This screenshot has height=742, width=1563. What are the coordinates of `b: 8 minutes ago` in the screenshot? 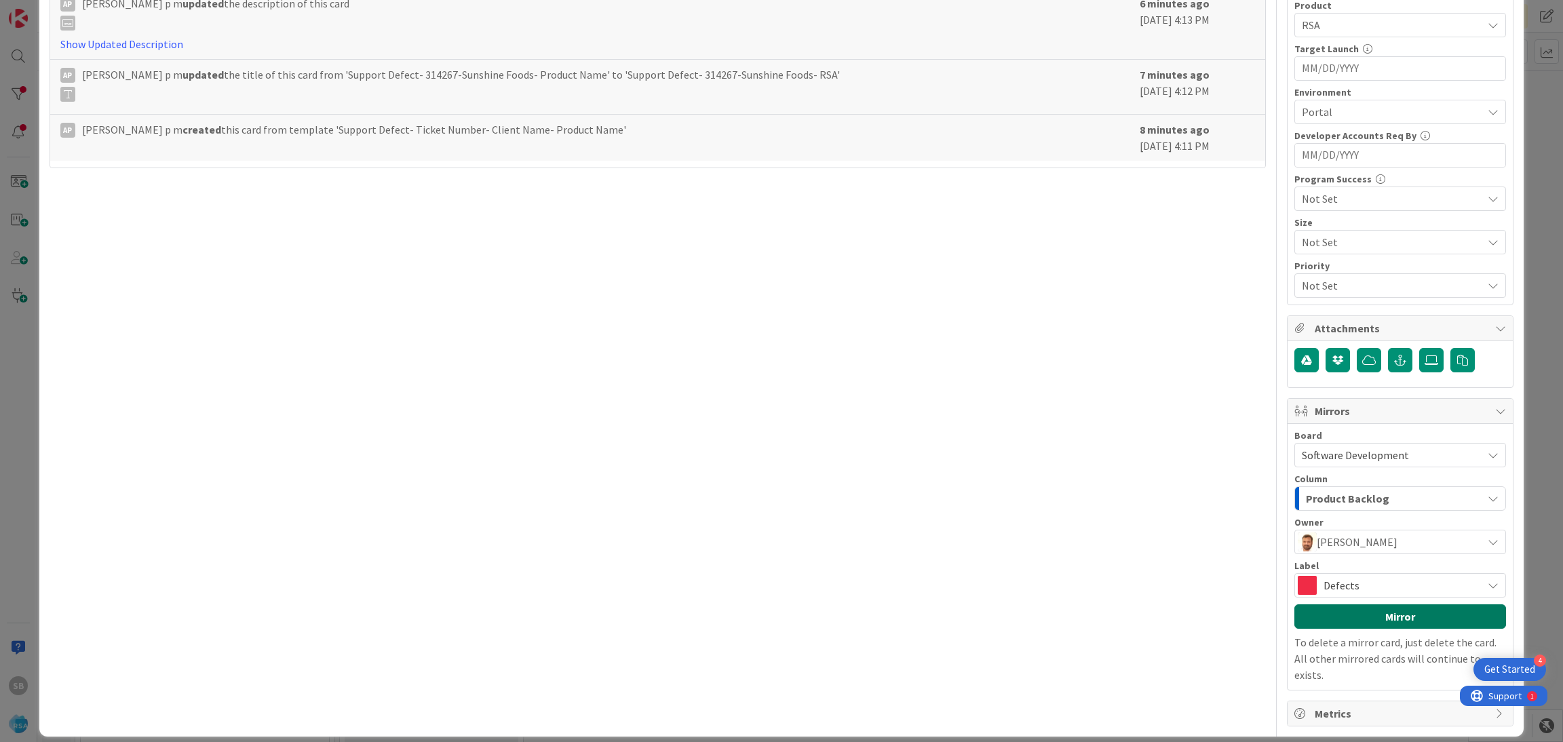 It's located at (1174, 130).